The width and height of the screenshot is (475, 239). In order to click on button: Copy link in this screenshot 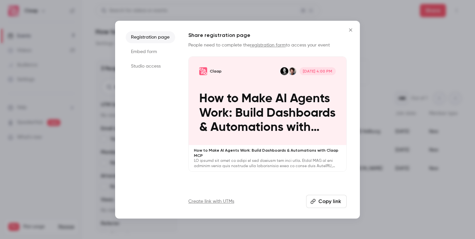, I will do `click(326, 202)`.